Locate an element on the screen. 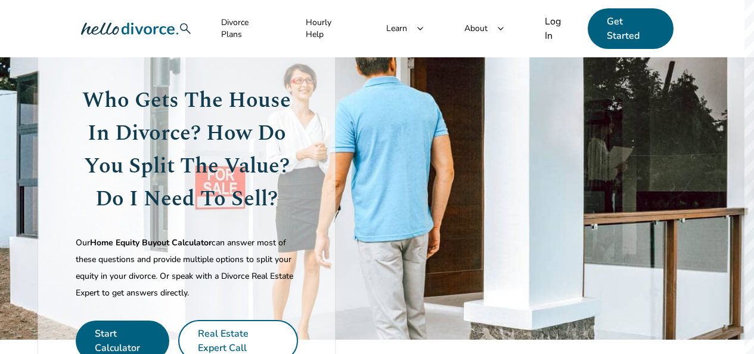 The image size is (754, 354). p: Our can answer most of these questions and provide multiple options to split your equity in your ... is located at coordinates (187, 268).